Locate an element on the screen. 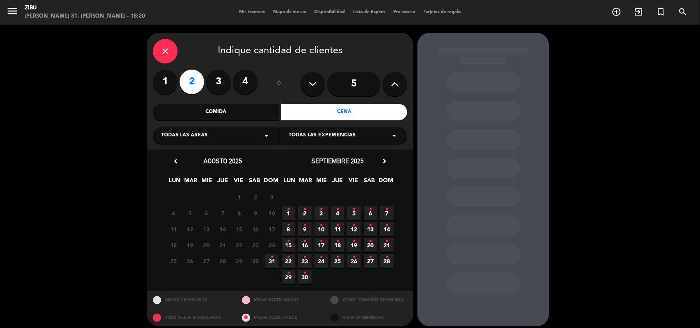  span: Mapa de mesas is located at coordinates (289, 12).